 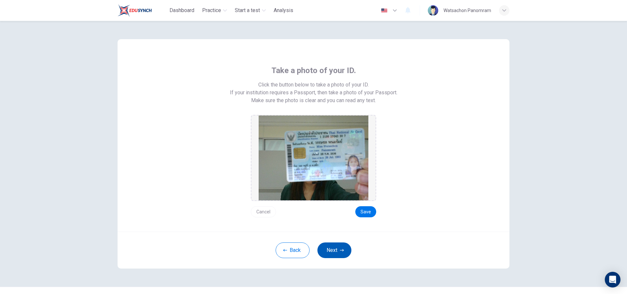 I want to click on span: Start a test, so click(x=247, y=10).